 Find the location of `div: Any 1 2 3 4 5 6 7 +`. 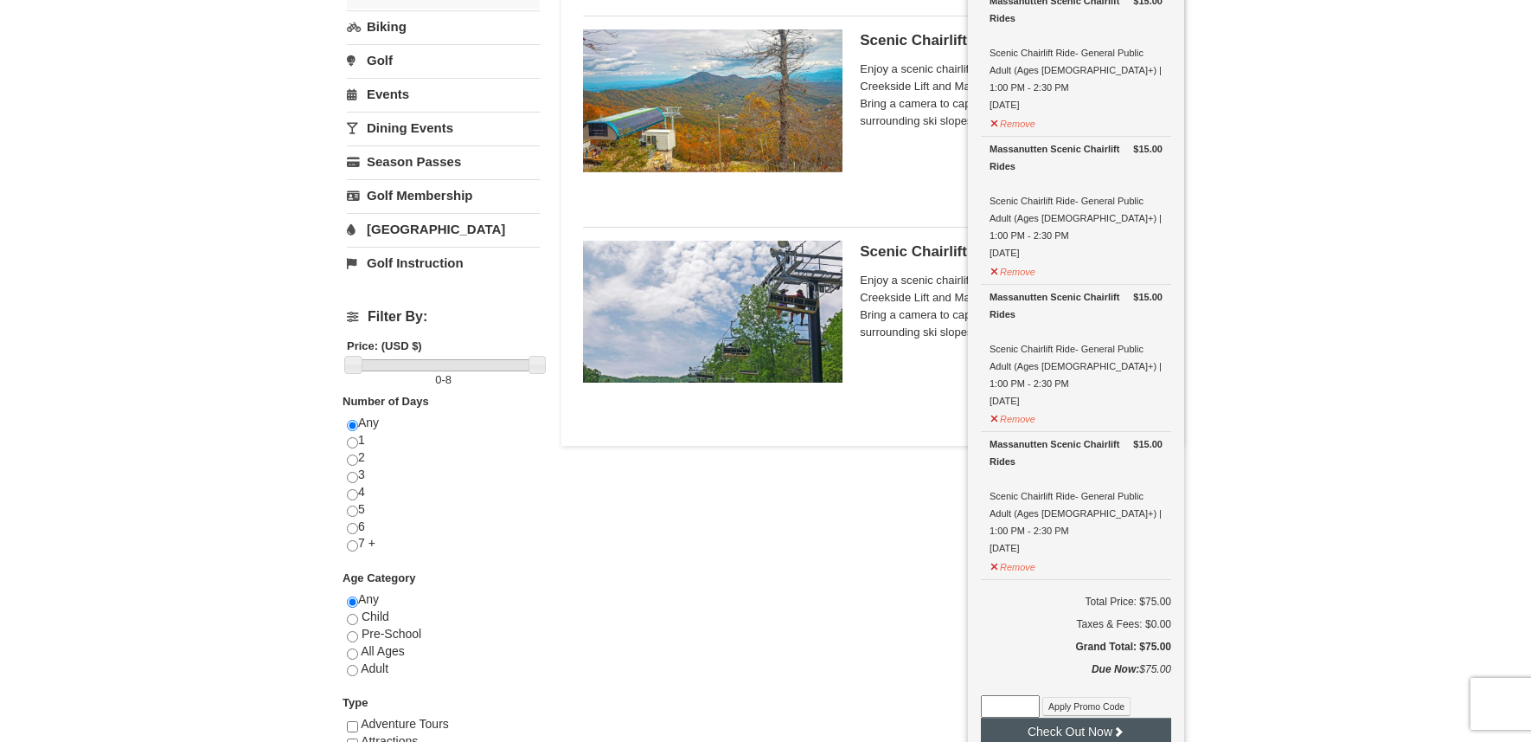

div: Any 1 2 3 4 5 6 7 + is located at coordinates (443, 491).